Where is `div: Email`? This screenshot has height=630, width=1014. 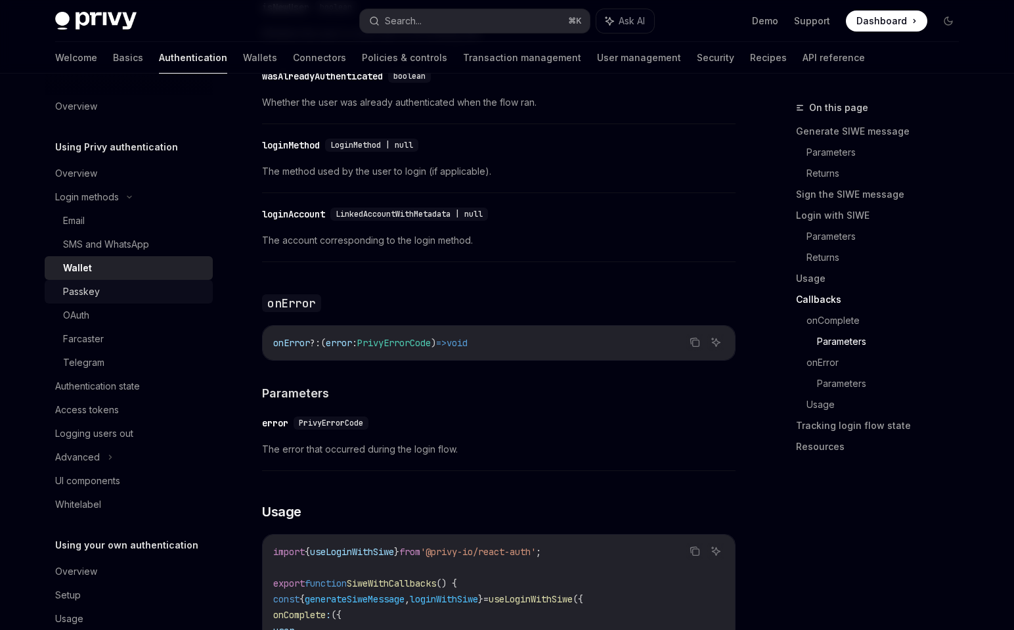 div: Email is located at coordinates (74, 221).